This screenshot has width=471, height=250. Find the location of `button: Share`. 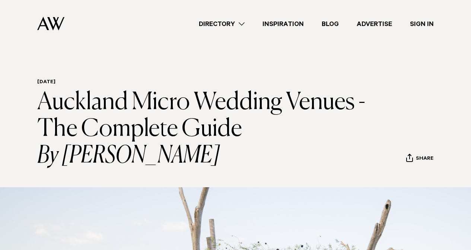

button: Share is located at coordinates (419, 159).